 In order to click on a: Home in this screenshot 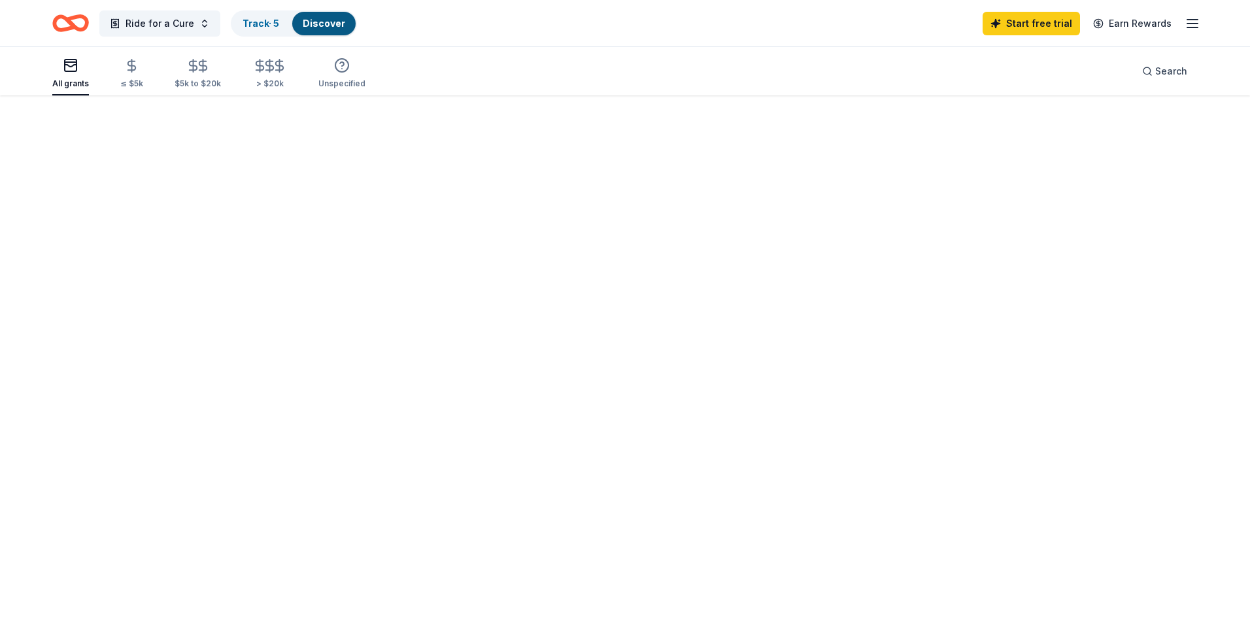, I will do `click(71, 23)`.